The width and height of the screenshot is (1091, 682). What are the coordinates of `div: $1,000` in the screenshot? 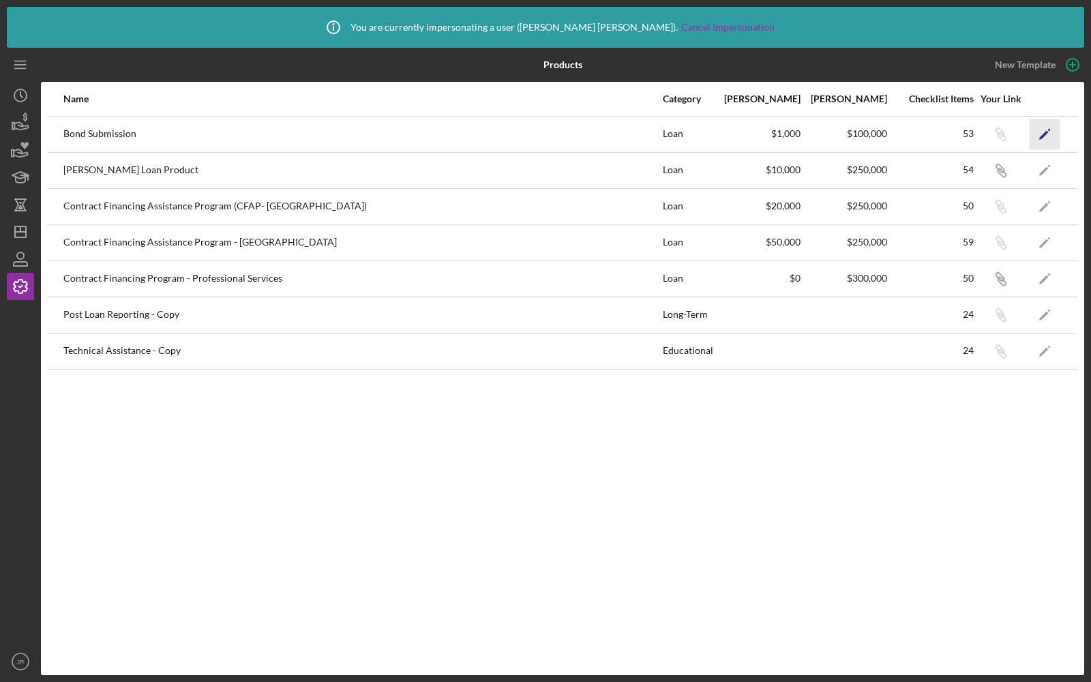 It's located at (757, 134).